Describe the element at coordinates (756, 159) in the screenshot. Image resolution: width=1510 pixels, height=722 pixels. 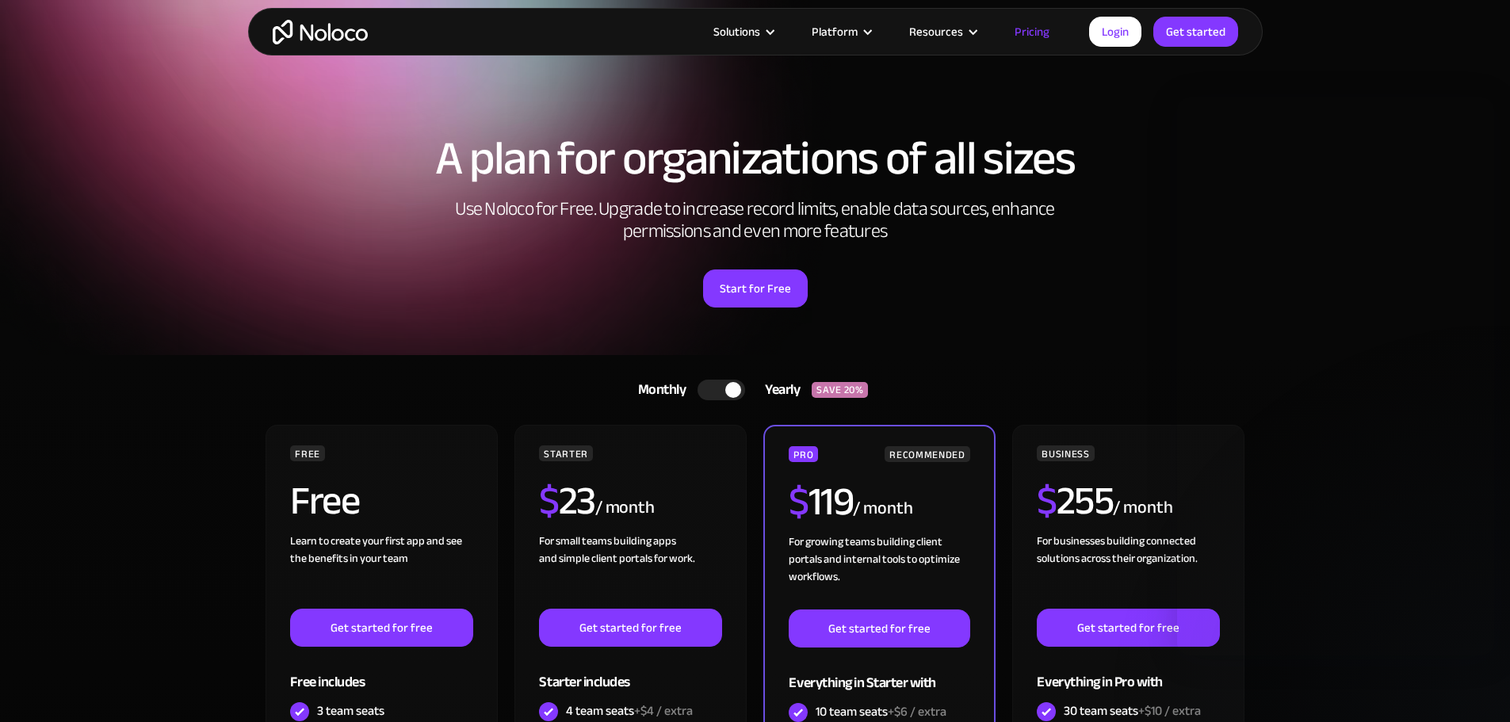
I see `h1: A plan for organizations of all sizes` at that location.